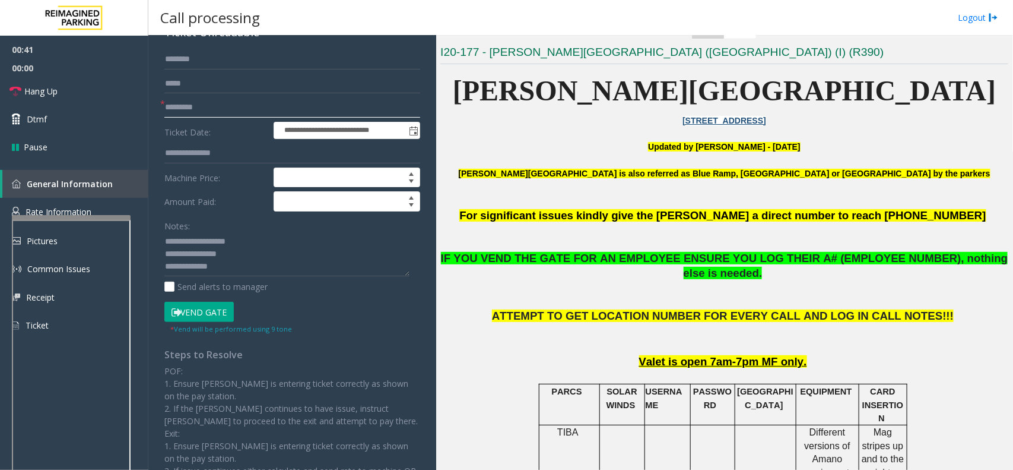 Image resolution: width=1013 pixels, height=470 pixels. I want to click on span: PASSWORD, so click(712, 398).